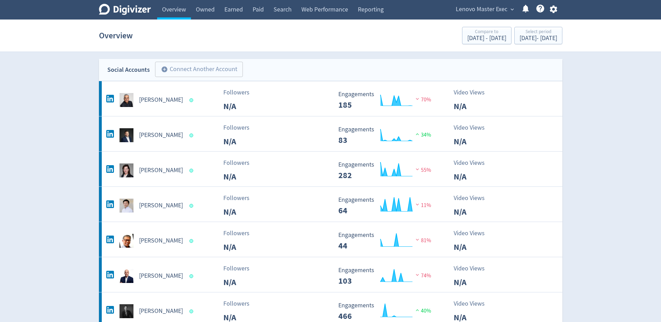 The width and height of the screenshot is (661, 322). What do you see at coordinates (192, 100) in the screenshot?
I see `span: Data last synced: 15 Oct 2025, 1:01am (AEDT)` at bounding box center [192, 100].